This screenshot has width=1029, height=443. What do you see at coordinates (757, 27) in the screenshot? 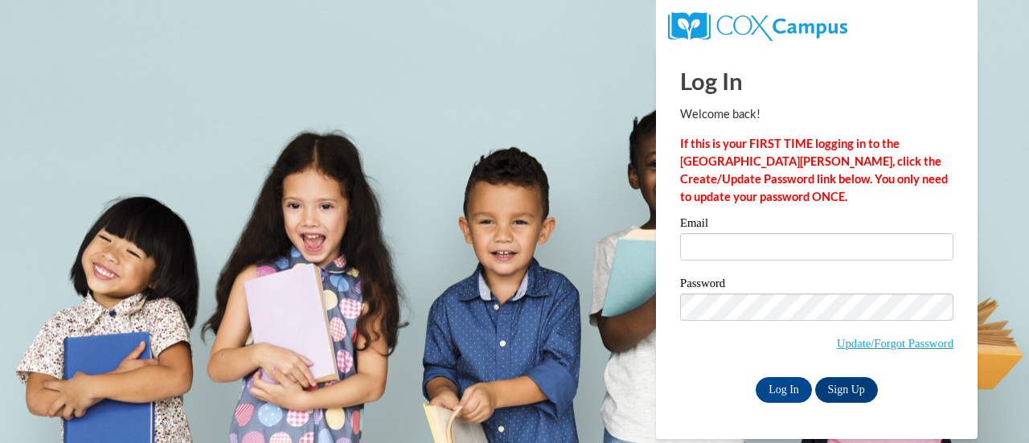
I see `img: COX Campus` at bounding box center [757, 27].